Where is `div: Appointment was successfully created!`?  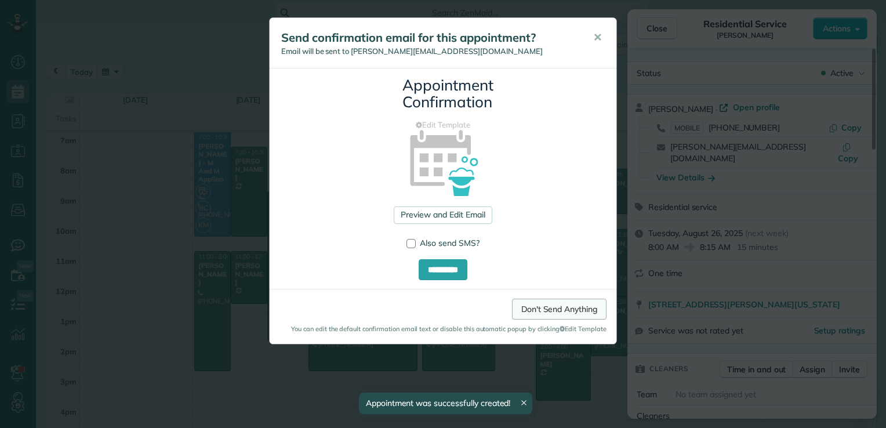 div: Appointment was successfully created! is located at coordinates (446, 403).